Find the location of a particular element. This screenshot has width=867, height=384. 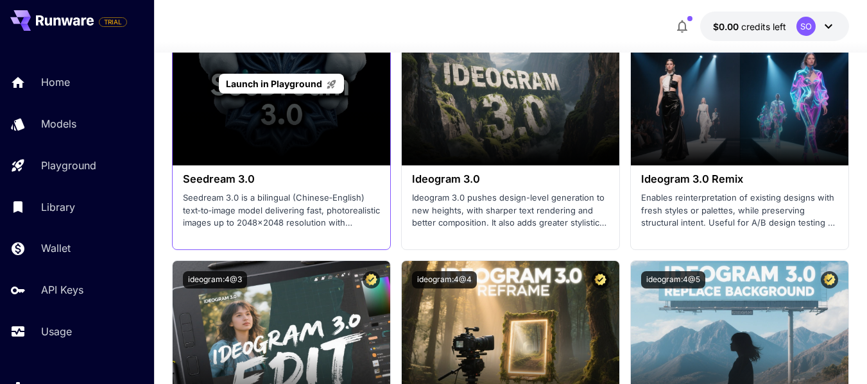

a: Launch in Playground is located at coordinates (281, 83).